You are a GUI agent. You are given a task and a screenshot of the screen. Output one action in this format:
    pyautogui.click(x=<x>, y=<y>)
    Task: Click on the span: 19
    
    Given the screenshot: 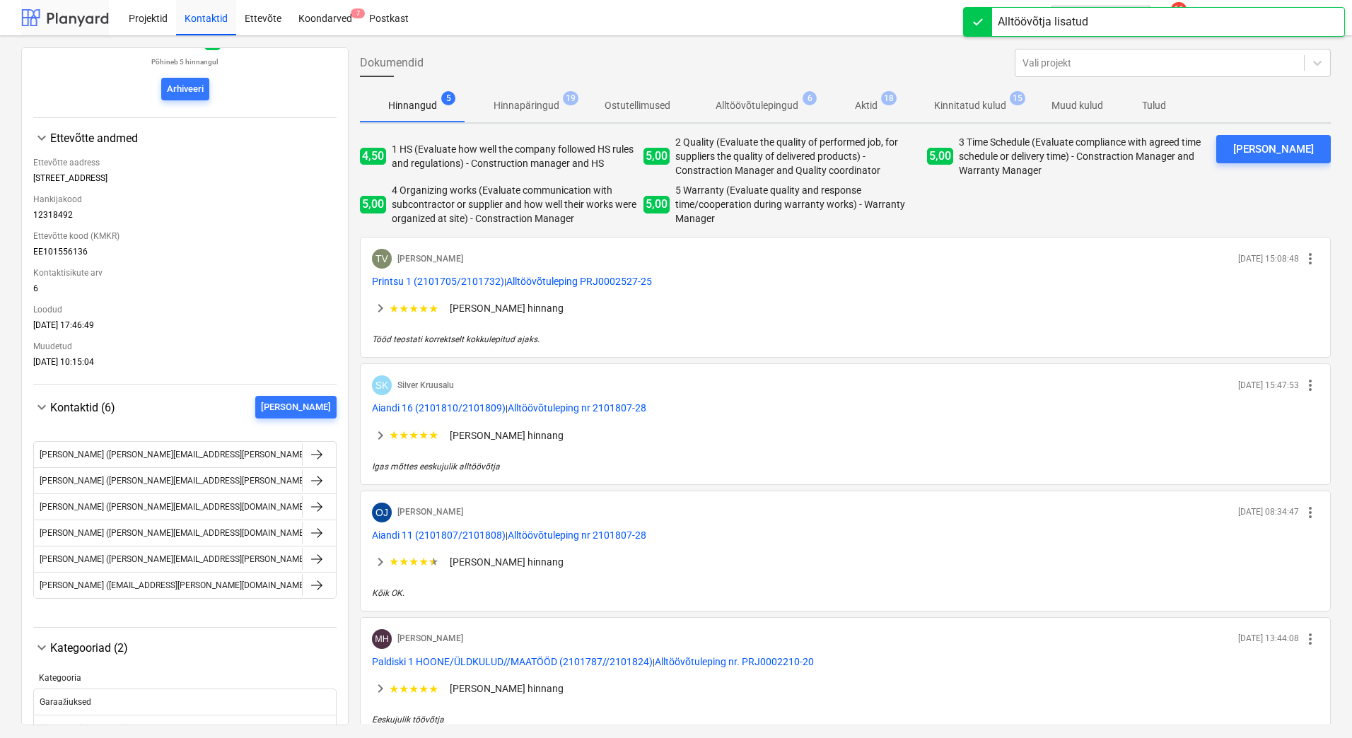 What is the action you would take?
    pyautogui.click(x=571, y=98)
    